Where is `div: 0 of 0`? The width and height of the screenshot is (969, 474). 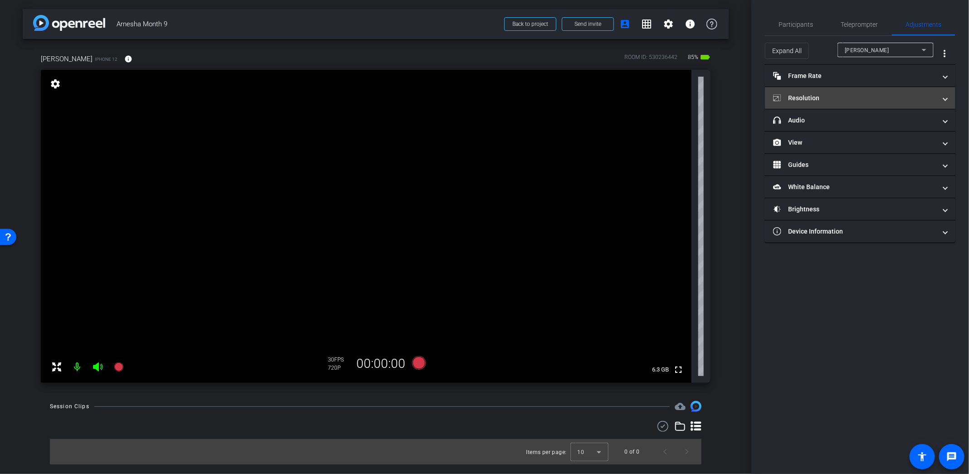 div: 0 of 0 is located at coordinates (632, 452).